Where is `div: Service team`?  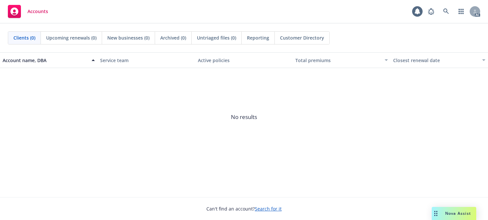
div: Service team is located at coordinates (146, 60).